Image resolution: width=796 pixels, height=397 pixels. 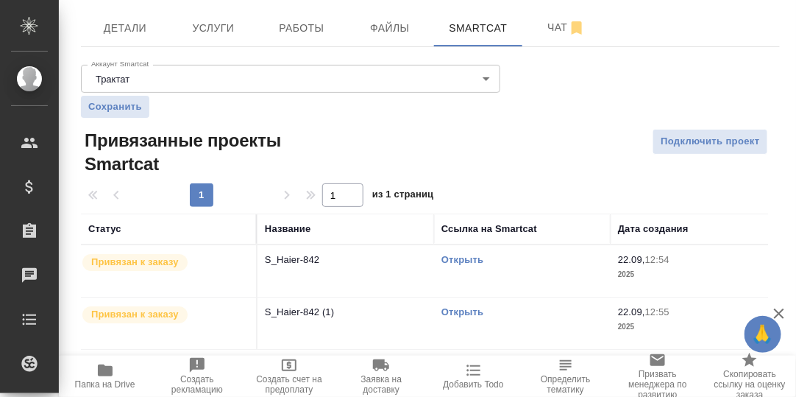 I want to click on span: Определить тематику, so click(x=565, y=384).